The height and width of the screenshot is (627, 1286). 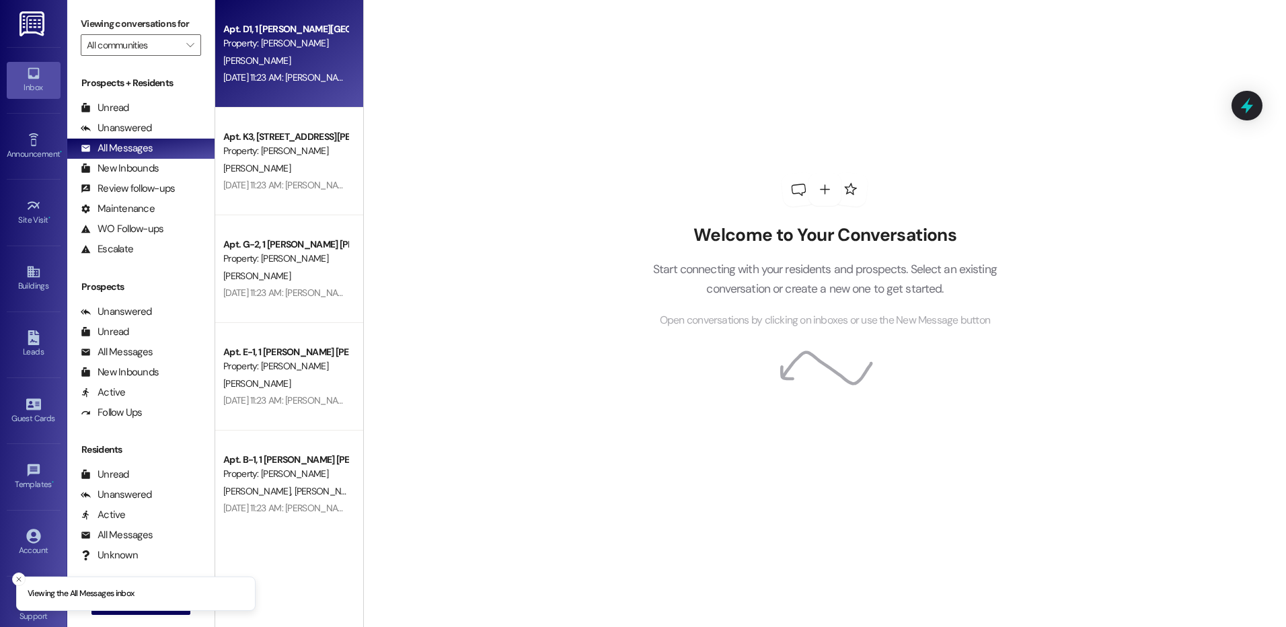 What do you see at coordinates (34, 344) in the screenshot?
I see `a: Leads` at bounding box center [34, 344].